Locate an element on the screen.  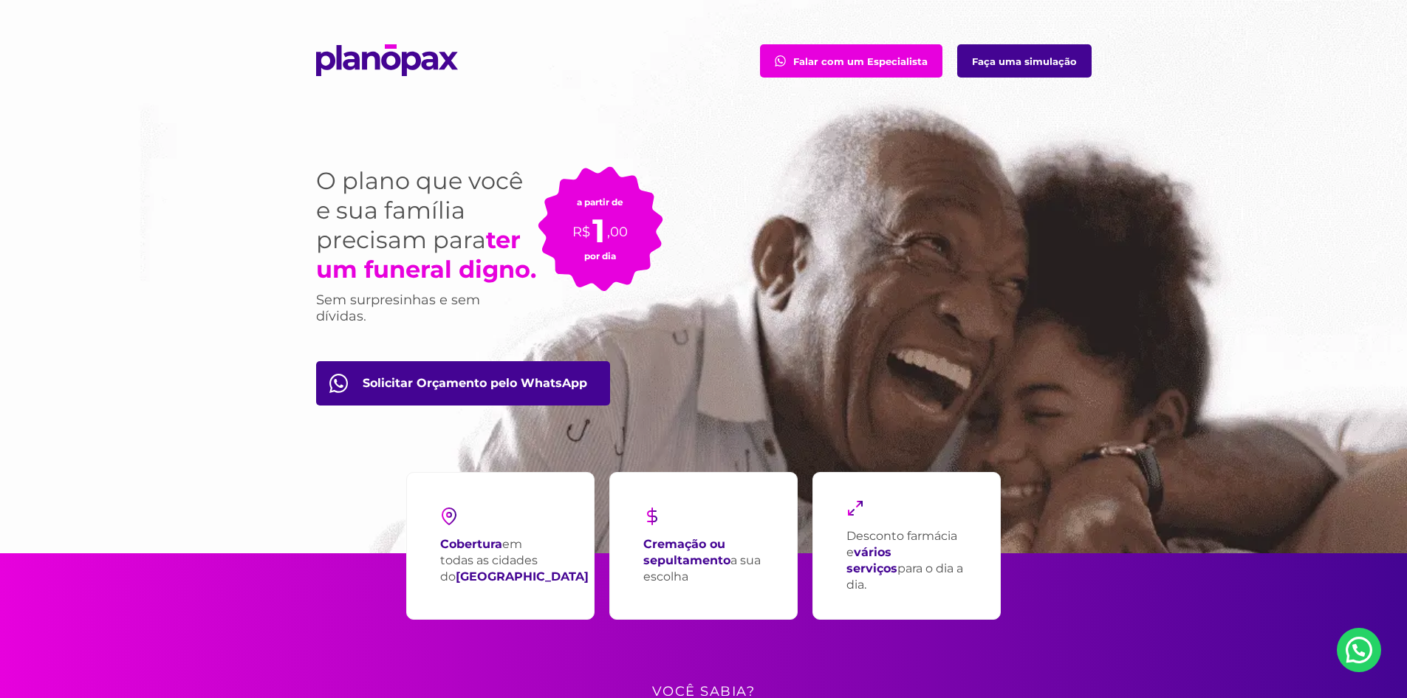
img: dollar is located at coordinates (652, 516).